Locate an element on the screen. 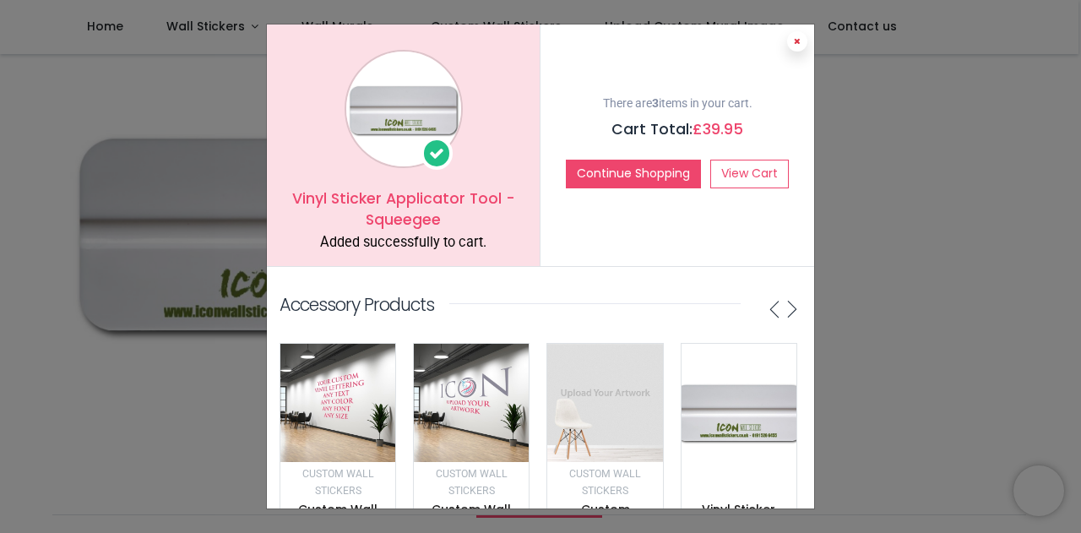 The image size is (1081, 533). p: Accessory Products is located at coordinates (356, 304).